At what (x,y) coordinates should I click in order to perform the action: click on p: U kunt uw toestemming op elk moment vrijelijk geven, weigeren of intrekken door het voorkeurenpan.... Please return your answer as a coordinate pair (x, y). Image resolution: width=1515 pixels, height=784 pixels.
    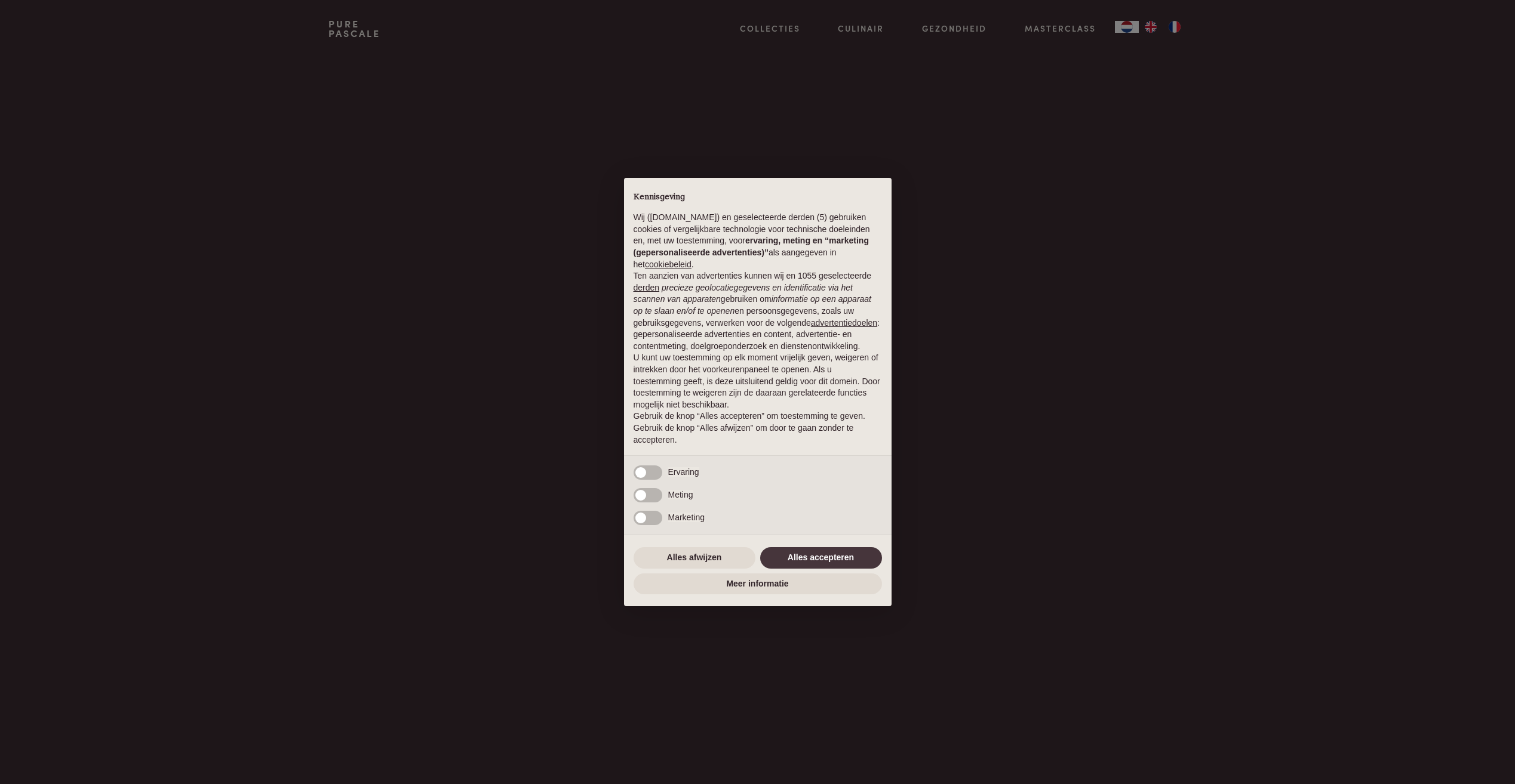
    Looking at the image, I should click on (758, 382).